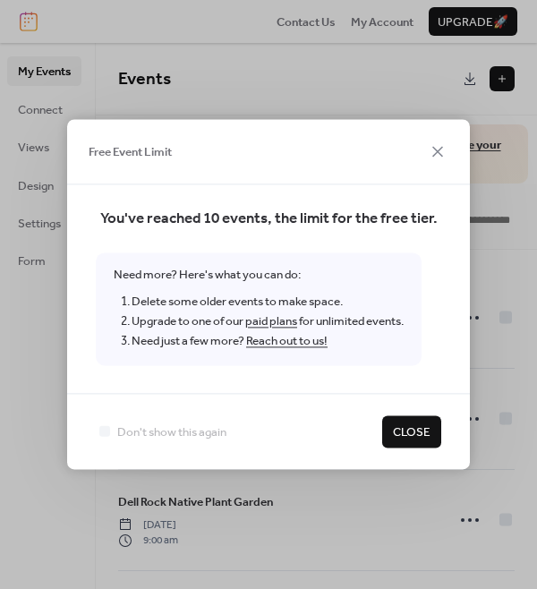 This screenshot has width=537, height=589. I want to click on span: Free Event Limit, so click(130, 152).